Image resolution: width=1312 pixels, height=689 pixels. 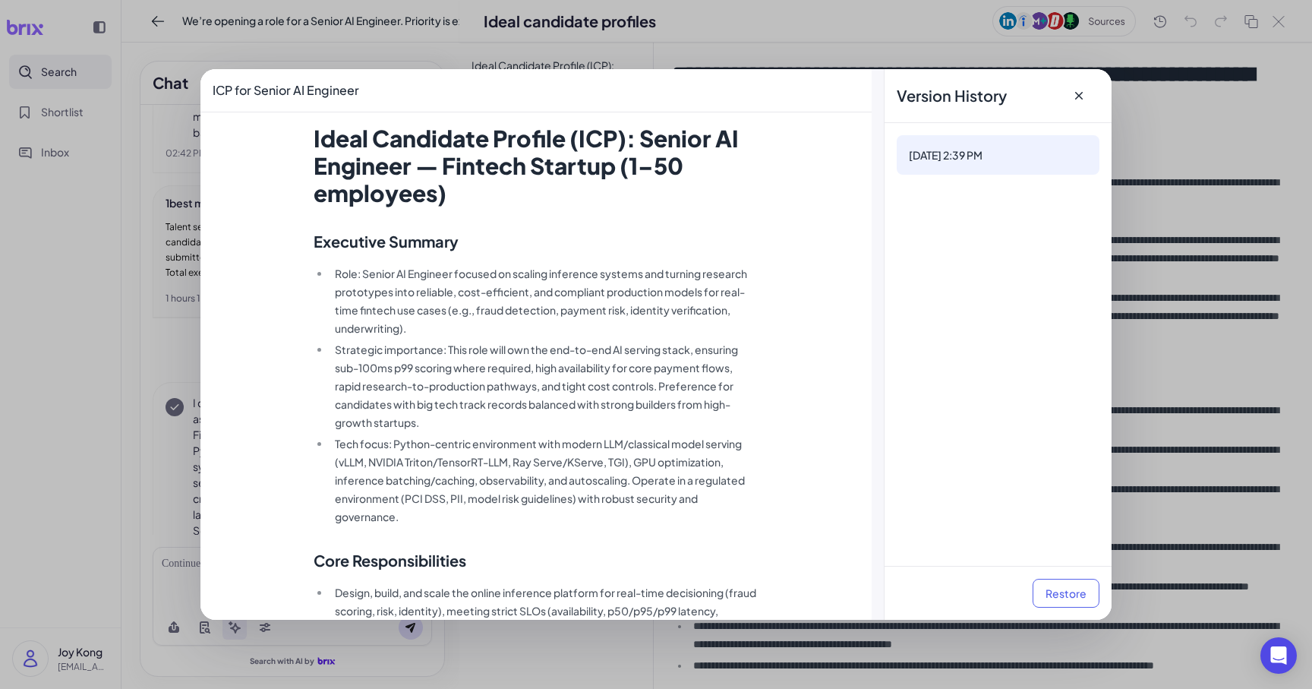 I want to click on h2: Core Responsibilities, so click(x=536, y=560).